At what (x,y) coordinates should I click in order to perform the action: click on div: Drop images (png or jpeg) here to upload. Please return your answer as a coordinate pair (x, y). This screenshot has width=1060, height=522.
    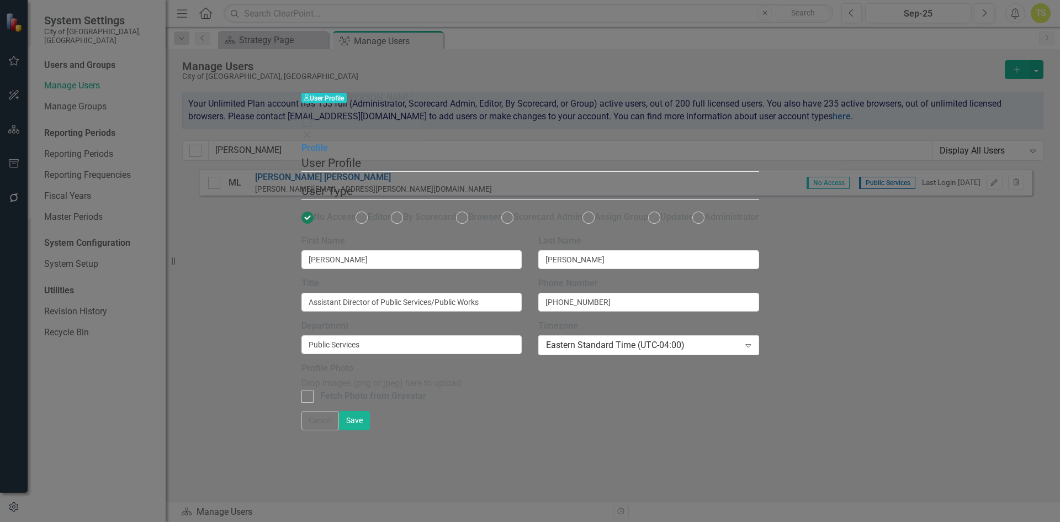
    Looking at the image, I should click on (412, 383).